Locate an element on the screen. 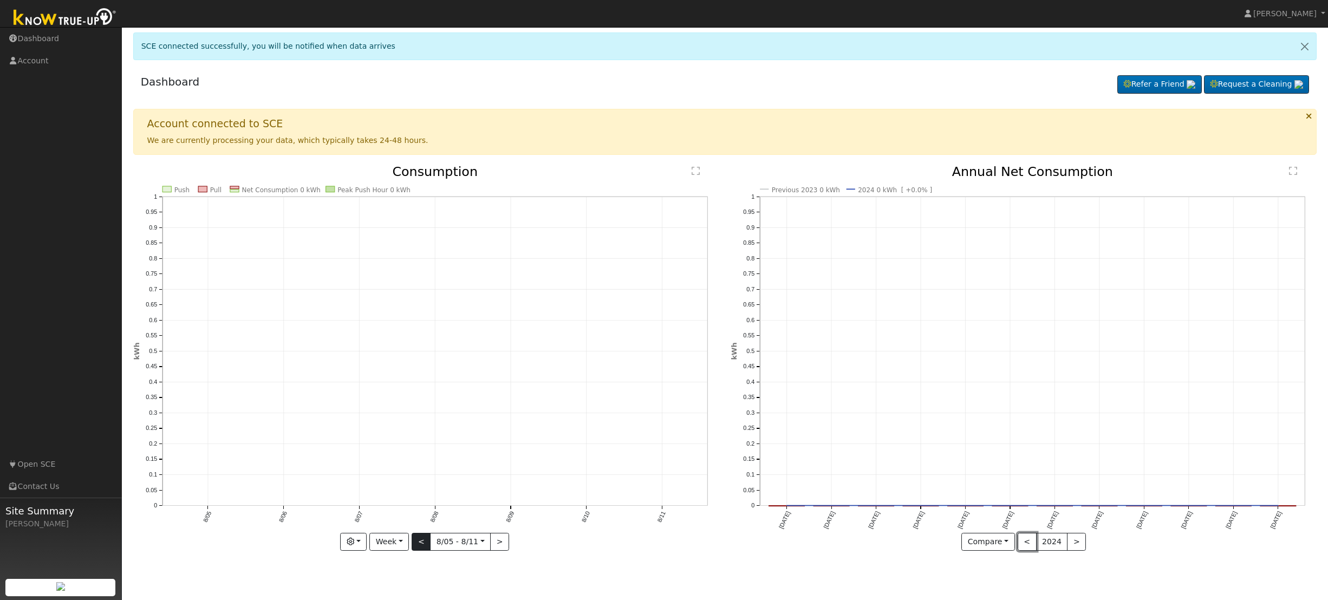 The width and height of the screenshot is (1328, 600). text: 8/10 is located at coordinates (586, 517).